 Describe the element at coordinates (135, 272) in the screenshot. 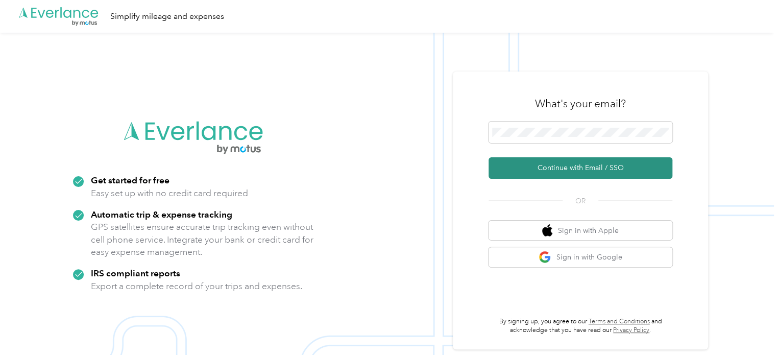

I see `strong: IRS compliant reports` at that location.